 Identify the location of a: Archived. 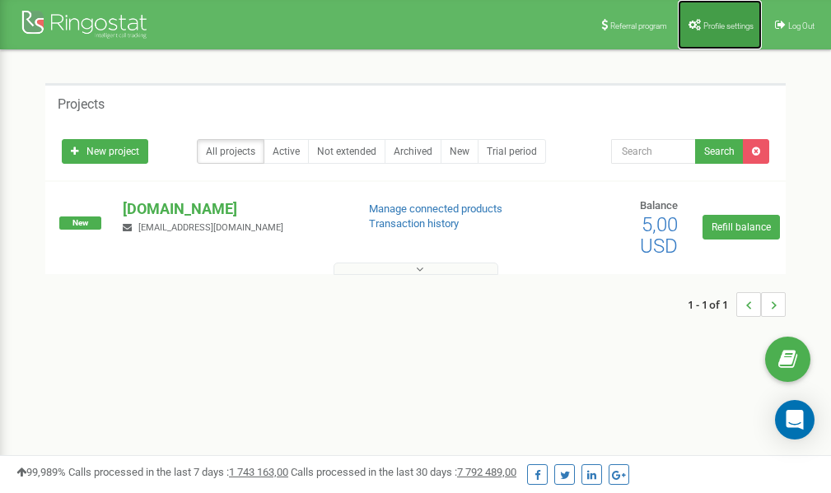
(413, 152).